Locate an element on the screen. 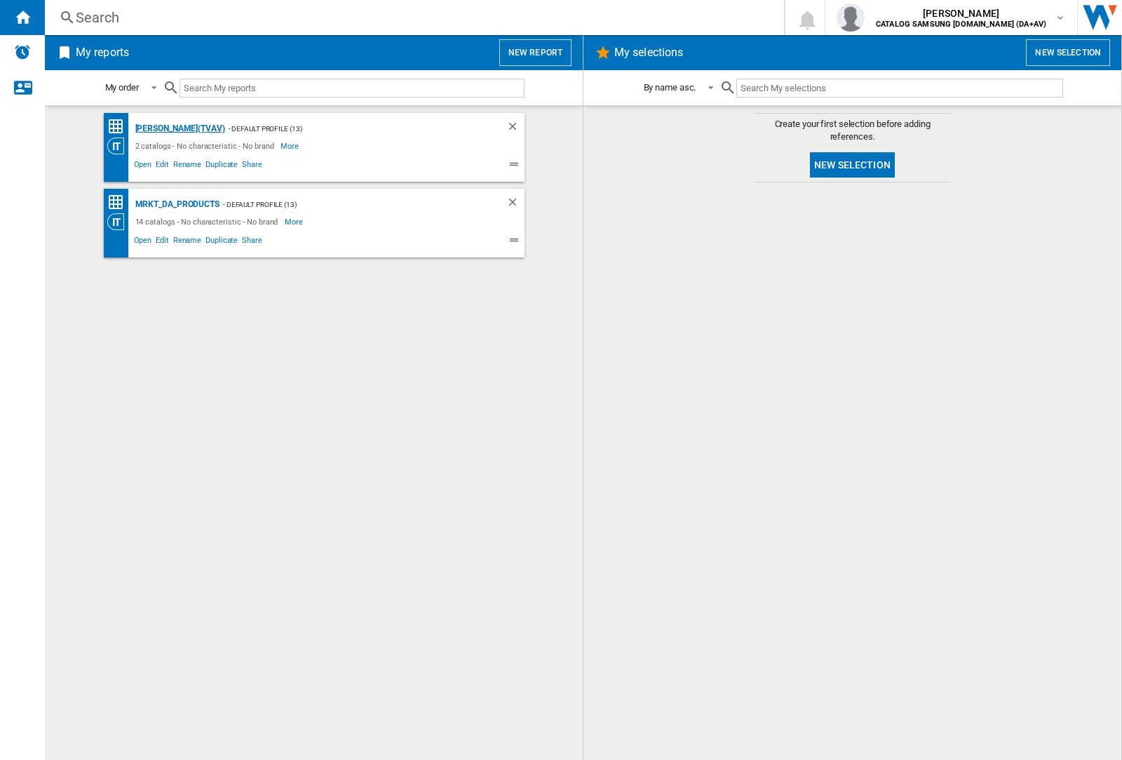  img: alerts-logo.svg is located at coordinates (22, 52).